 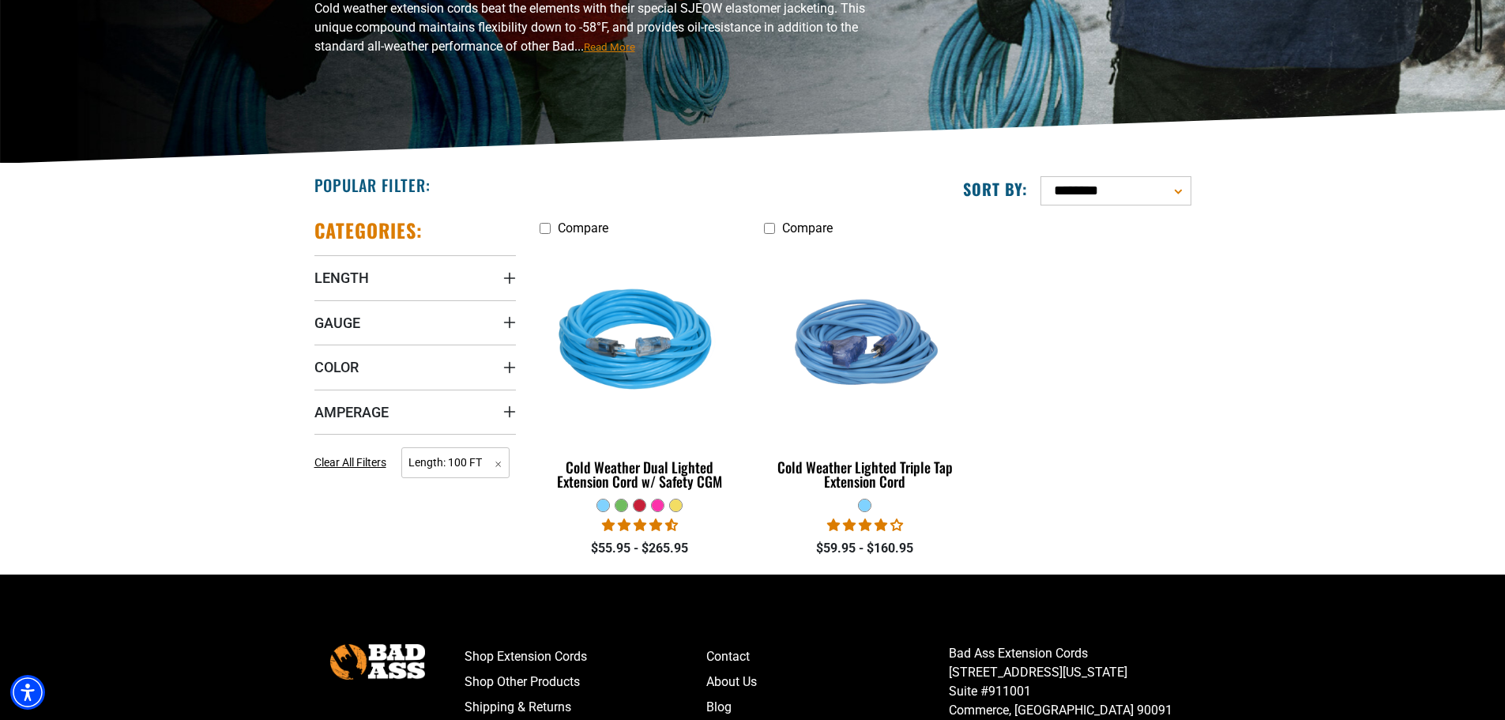 What do you see at coordinates (864, 474) in the screenshot?
I see `div: Cold Weather Lighted Triple Tap Extension Cord` at bounding box center [864, 474].